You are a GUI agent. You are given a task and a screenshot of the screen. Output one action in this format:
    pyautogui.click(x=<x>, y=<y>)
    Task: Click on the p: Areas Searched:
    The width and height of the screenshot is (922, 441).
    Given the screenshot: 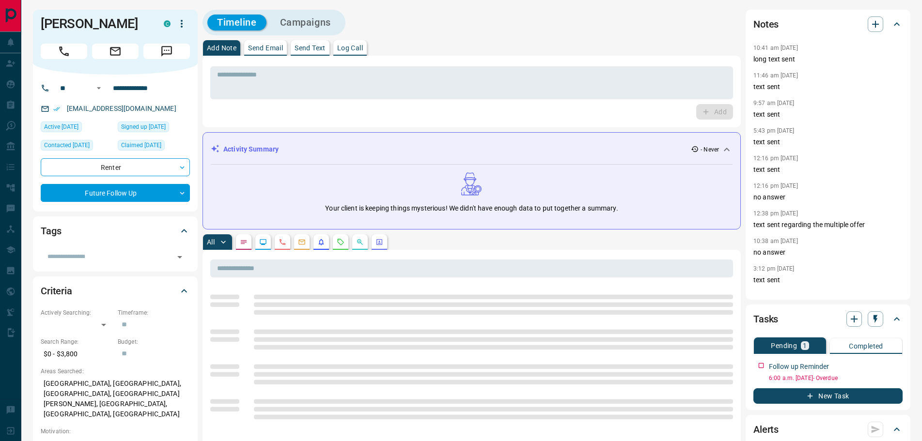 What is the action you would take?
    pyautogui.click(x=115, y=372)
    